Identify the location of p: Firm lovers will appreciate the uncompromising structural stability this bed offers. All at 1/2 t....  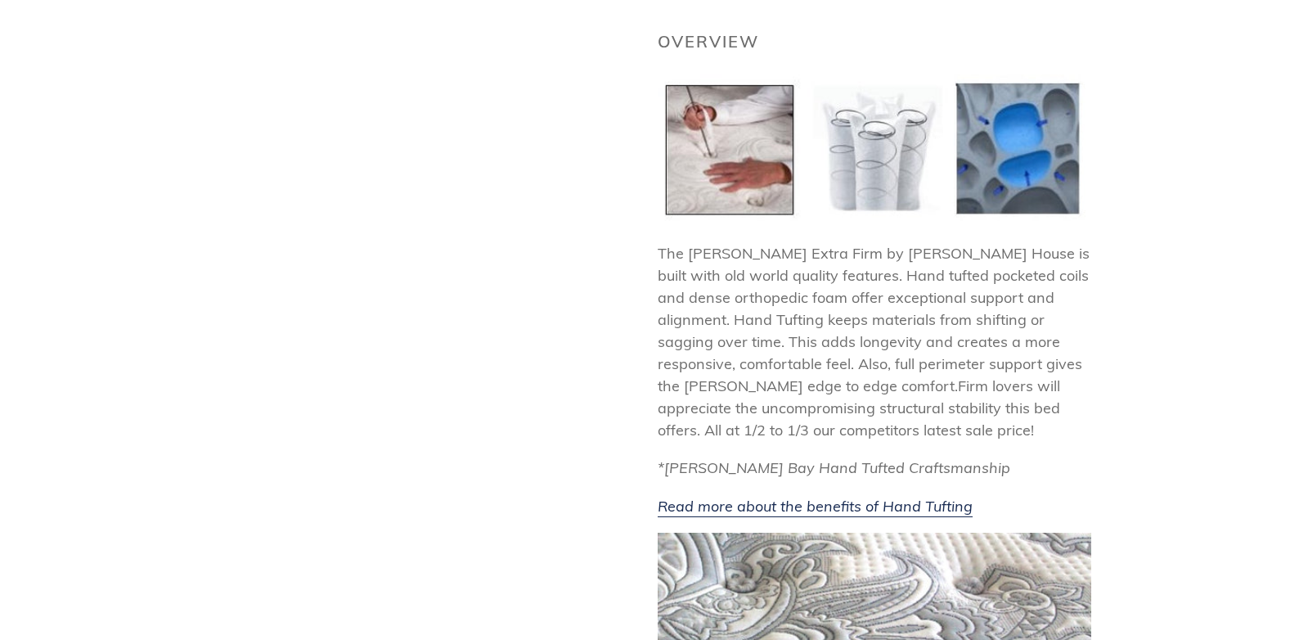
(875, 341).